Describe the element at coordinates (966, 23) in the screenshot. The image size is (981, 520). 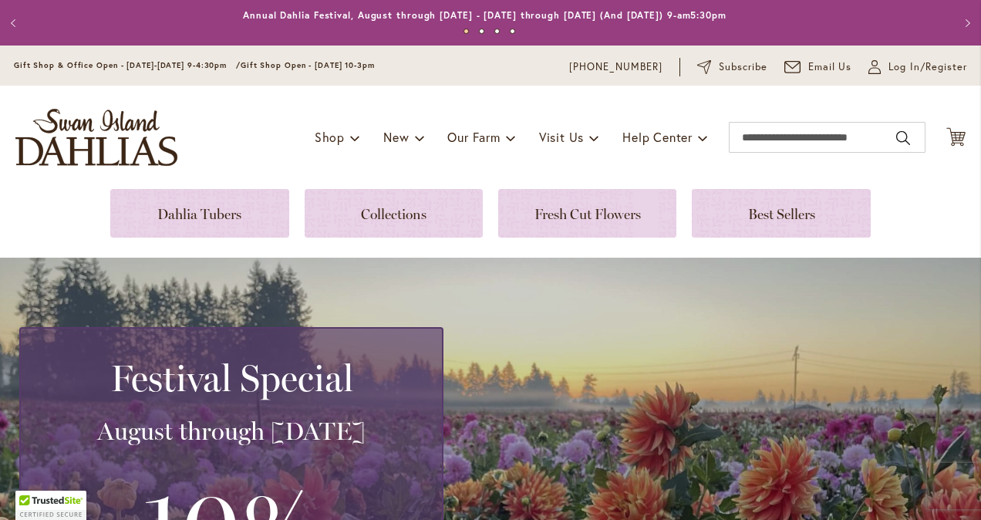
I see `button: Next` at that location.